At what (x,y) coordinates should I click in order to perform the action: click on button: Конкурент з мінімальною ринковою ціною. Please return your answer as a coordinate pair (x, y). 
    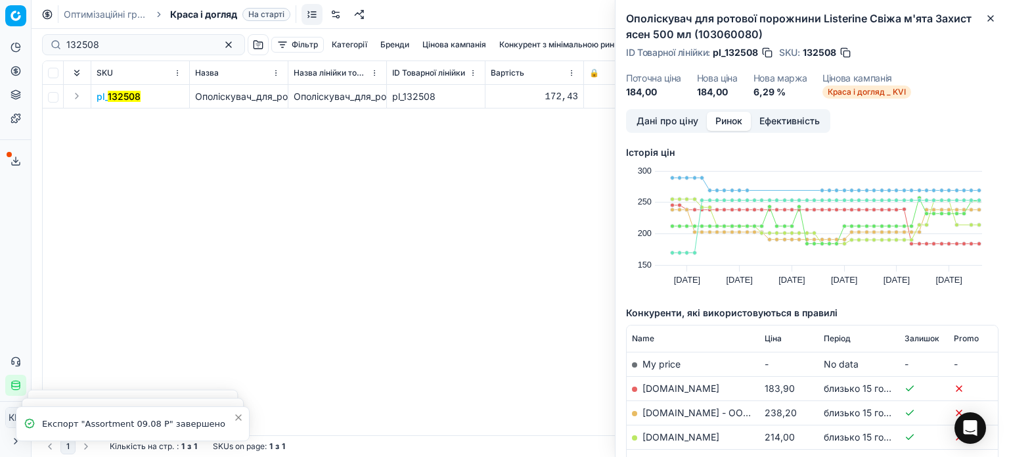
    Looking at the image, I should click on (581, 45).